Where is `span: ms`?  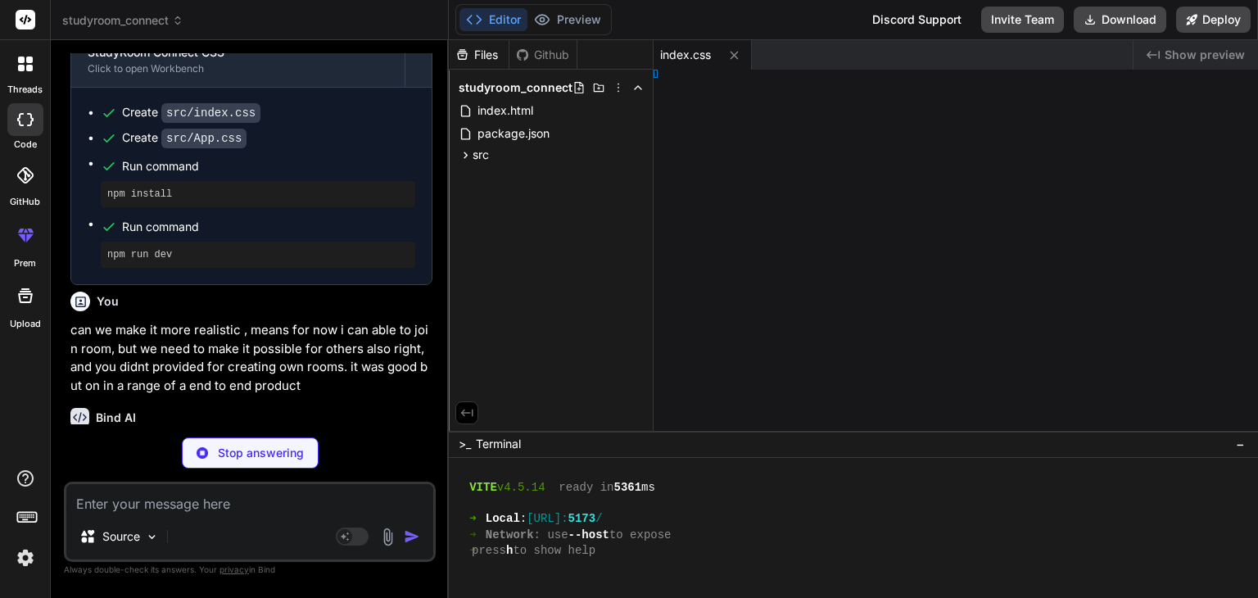
span: ms is located at coordinates (648, 487).